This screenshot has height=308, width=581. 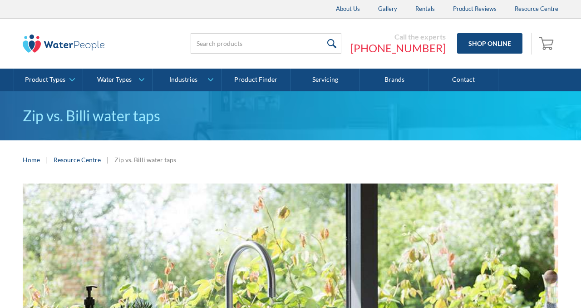 What do you see at coordinates (547, 44) in the screenshot?
I see `a: Open empty cart` at bounding box center [547, 44].